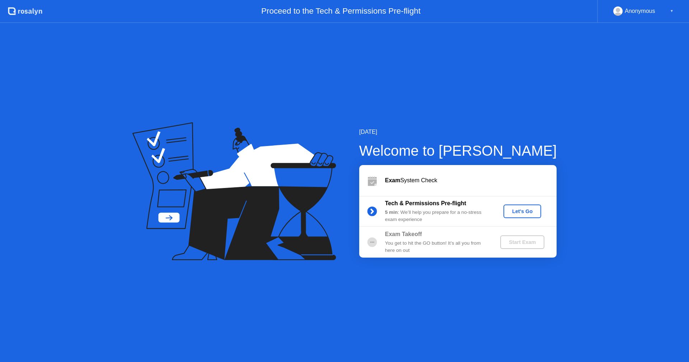 Image resolution: width=689 pixels, height=362 pixels. I want to click on div: Anonymous, so click(640, 11).